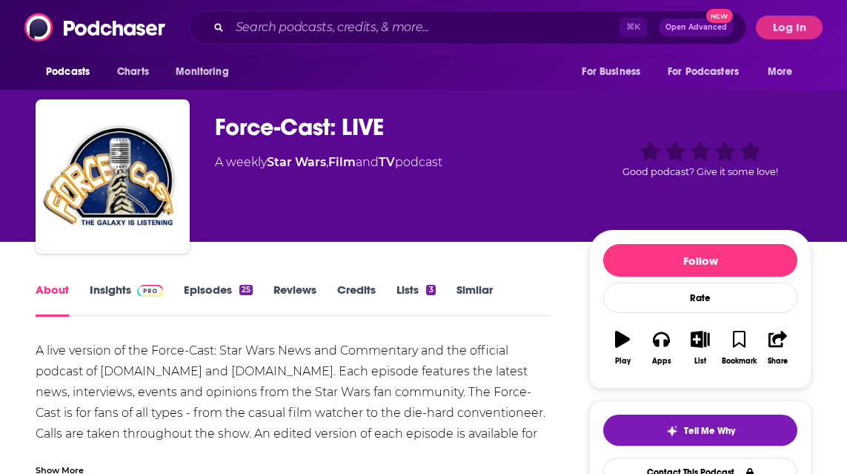 This screenshot has height=474, width=847. Describe the element at coordinates (246, 290) in the screenshot. I see `div: 25` at that location.